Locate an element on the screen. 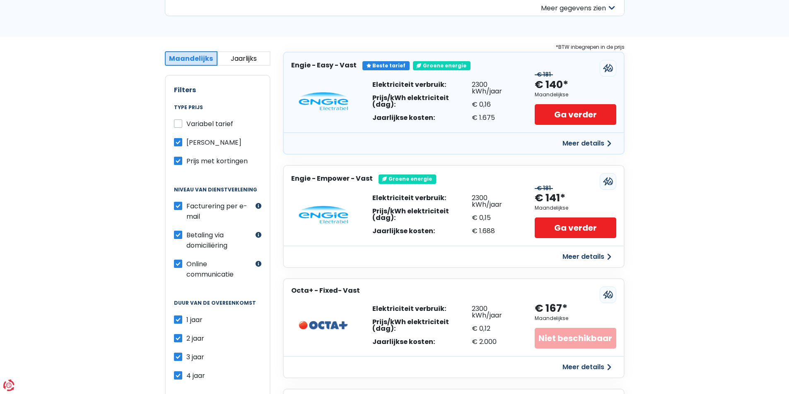 The height and width of the screenshot is (394, 789). legend: Type prijs is located at coordinates (217, 112).